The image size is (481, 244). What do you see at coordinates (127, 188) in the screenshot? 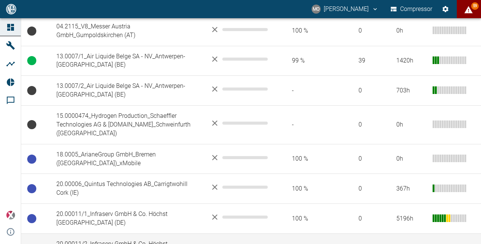
I see `td: 20.00006_Quintus Technologies AB_Carrigtwohill Cork (IE)` at bounding box center [127, 188].